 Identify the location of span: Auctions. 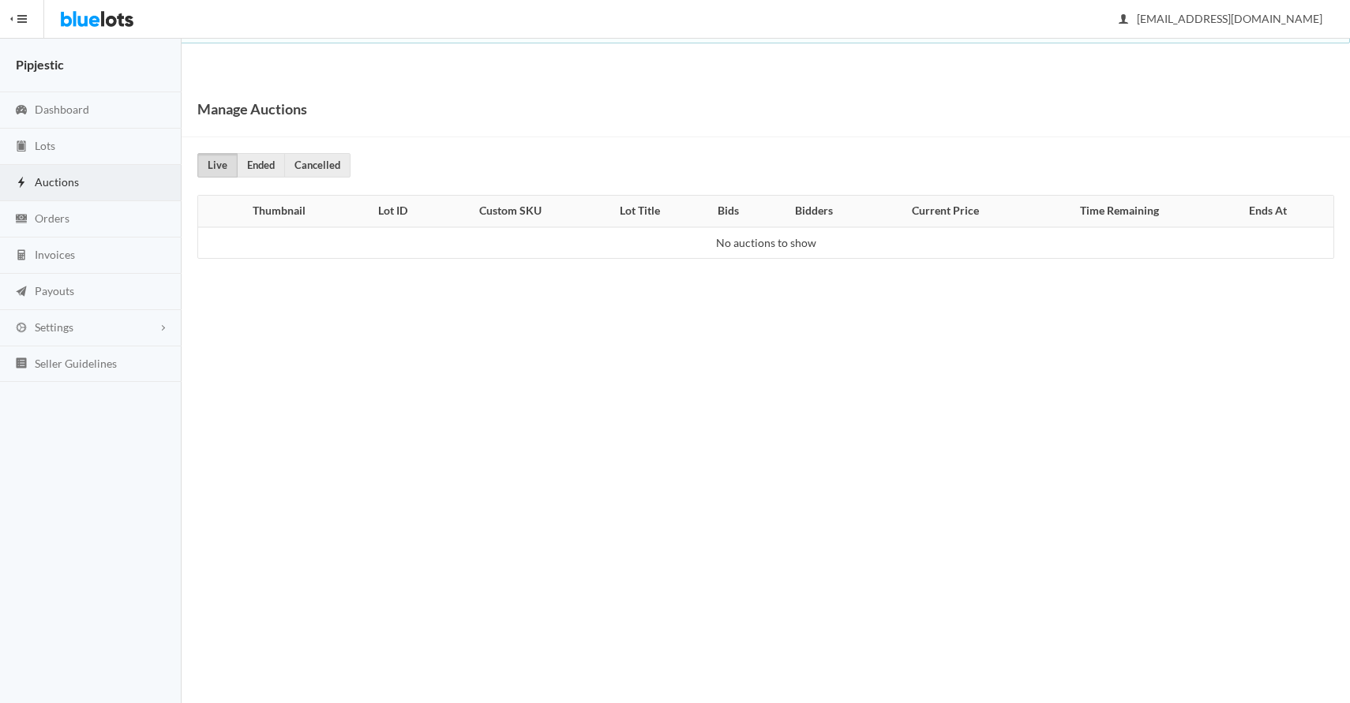
(57, 182).